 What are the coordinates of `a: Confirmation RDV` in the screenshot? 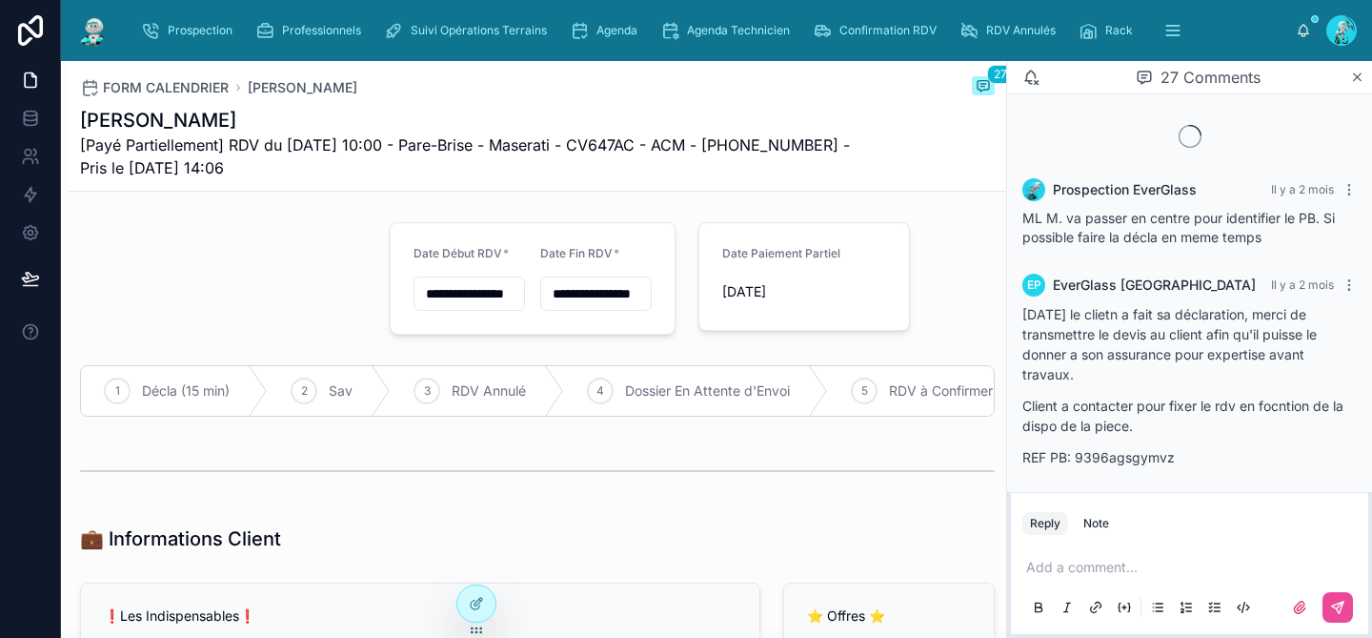 It's located at (879, 30).